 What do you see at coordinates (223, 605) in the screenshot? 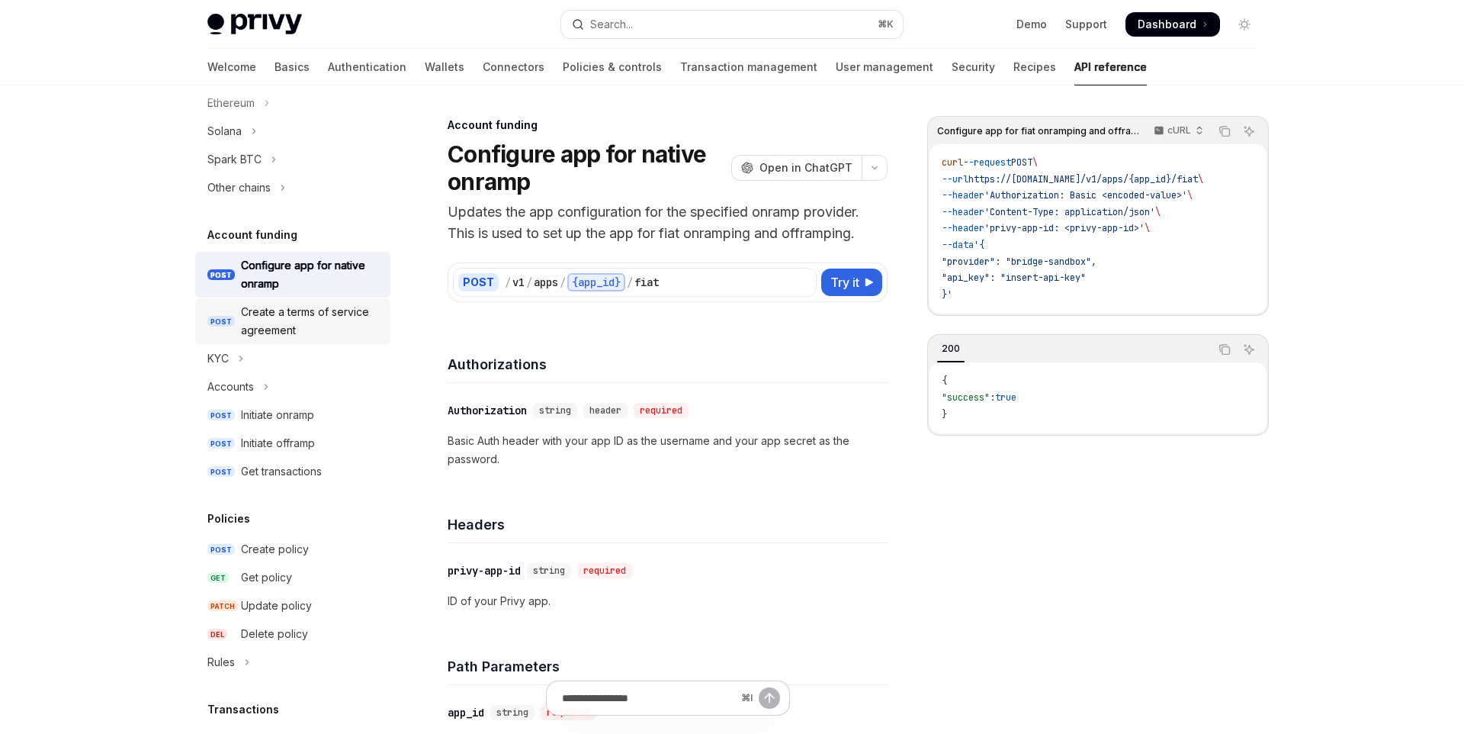
I see `span: PATCH` at bounding box center [223, 605].